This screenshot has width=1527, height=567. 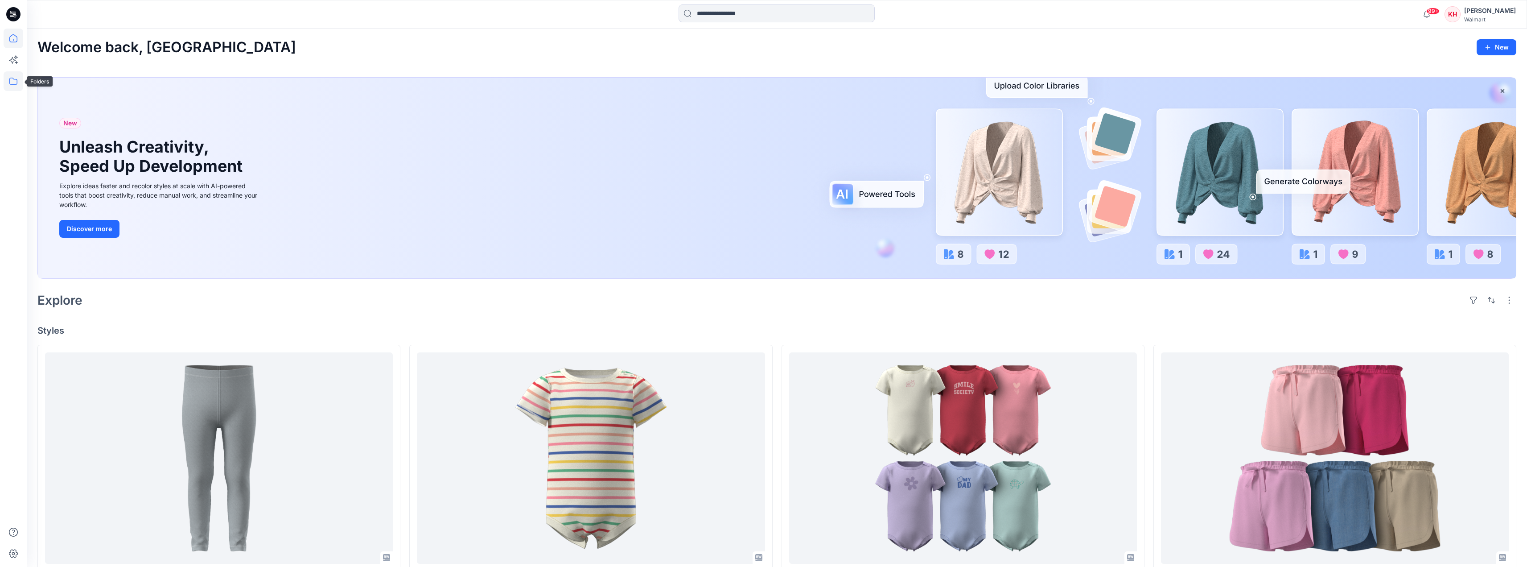 What do you see at coordinates (89, 229) in the screenshot?
I see `button: Discover more` at bounding box center [89, 229].